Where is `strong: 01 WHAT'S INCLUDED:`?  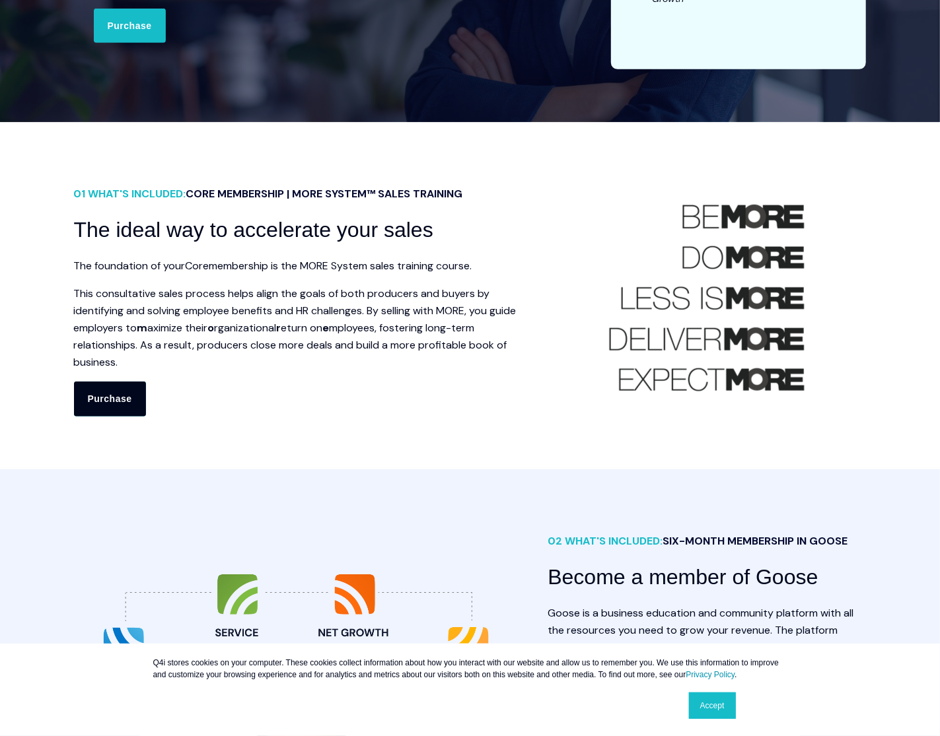
strong: 01 WHAT'S INCLUDED: is located at coordinates (268, 194).